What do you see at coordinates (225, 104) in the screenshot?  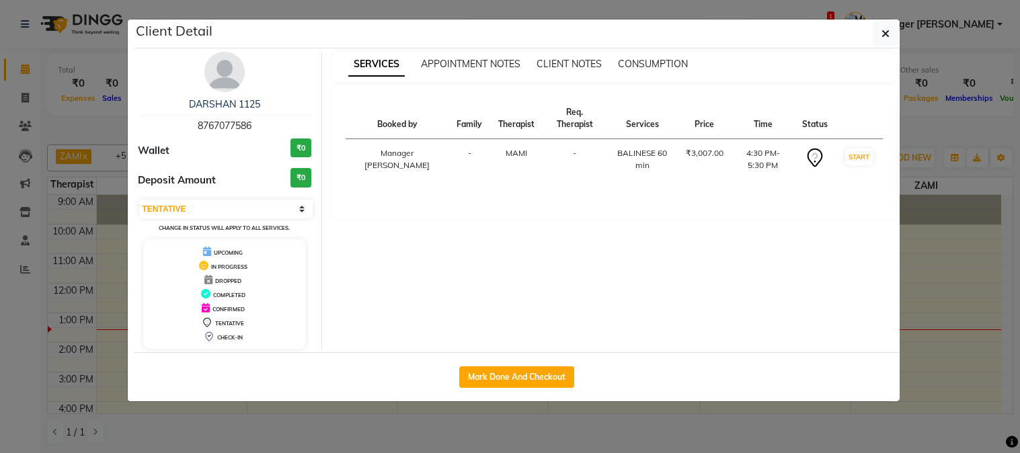 I see `a: DARSHAN 1125` at bounding box center [225, 104].